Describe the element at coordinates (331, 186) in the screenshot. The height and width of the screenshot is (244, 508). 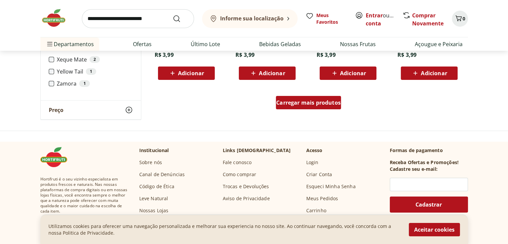
I see `a: Esqueci Minha Senha` at that location.